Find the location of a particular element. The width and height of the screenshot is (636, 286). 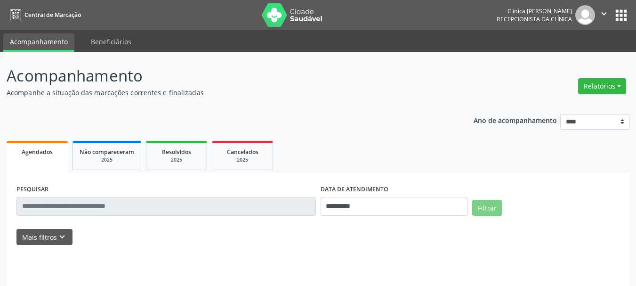

span: Recepcionista da clínica is located at coordinates (534, 19).